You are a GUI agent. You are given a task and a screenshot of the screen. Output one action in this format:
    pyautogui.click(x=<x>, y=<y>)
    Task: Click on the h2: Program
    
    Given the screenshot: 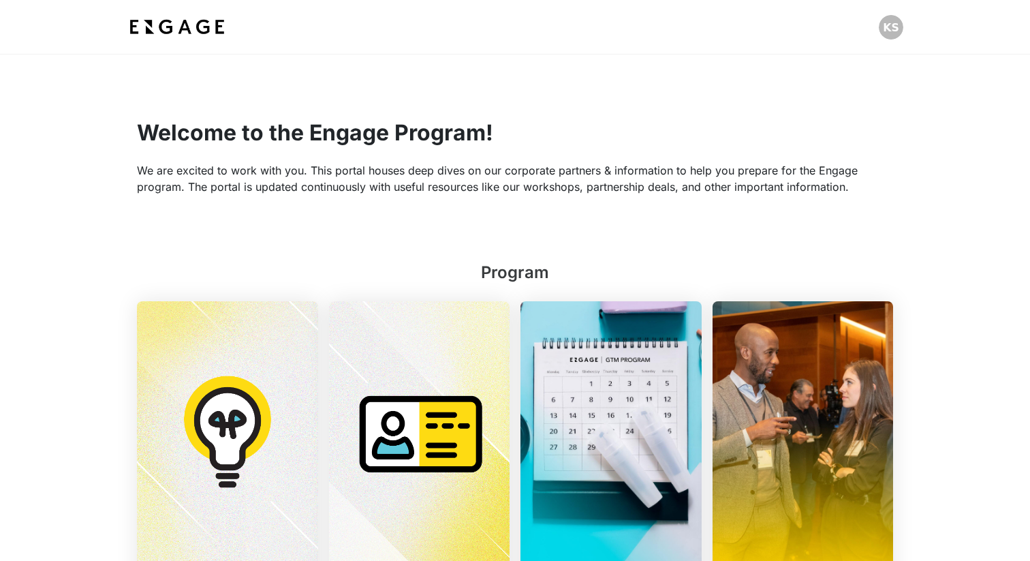 What is the action you would take?
    pyautogui.click(x=515, y=275)
    